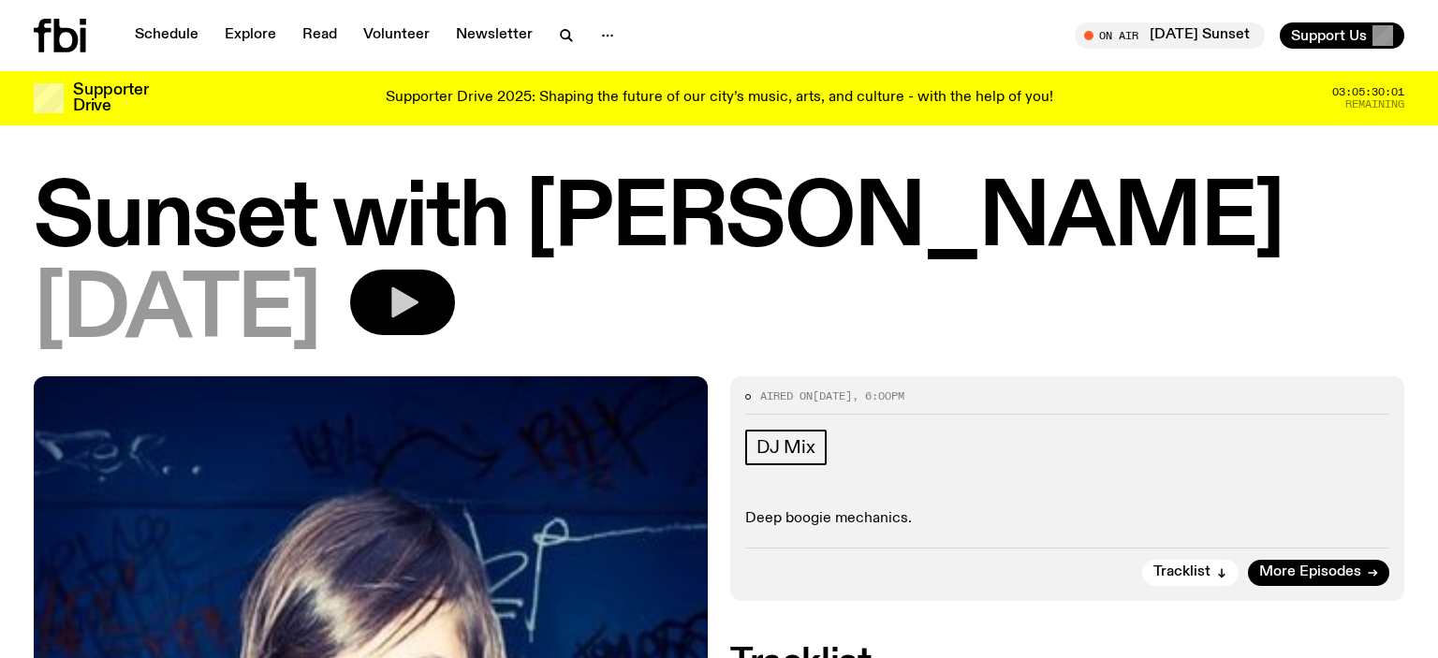  What do you see at coordinates (1181, 572) in the screenshot?
I see `span: Tracklist` at bounding box center [1181, 572].